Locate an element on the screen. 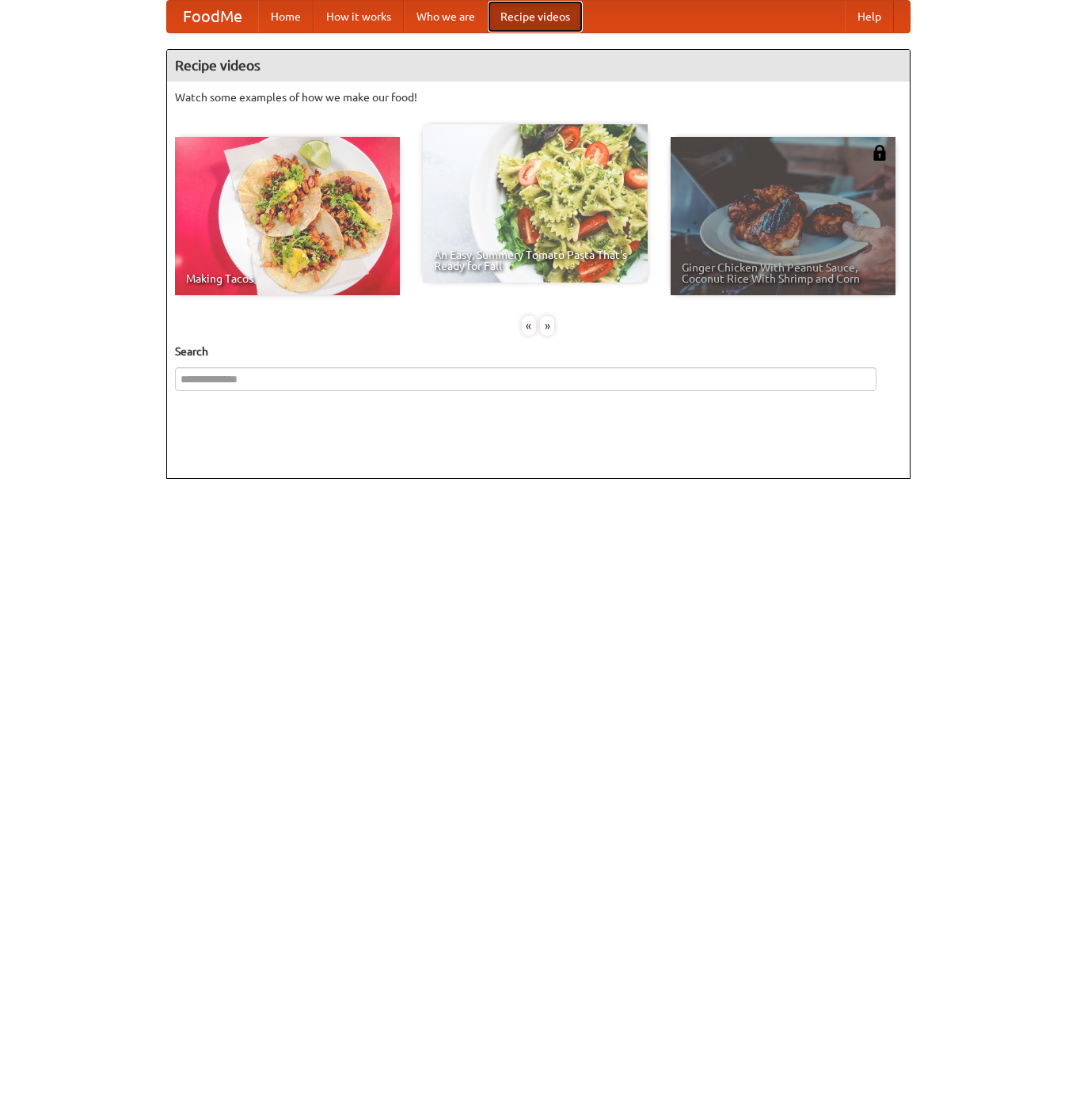 The image size is (1076, 1120). a: Making Tacos is located at coordinates (288, 217).